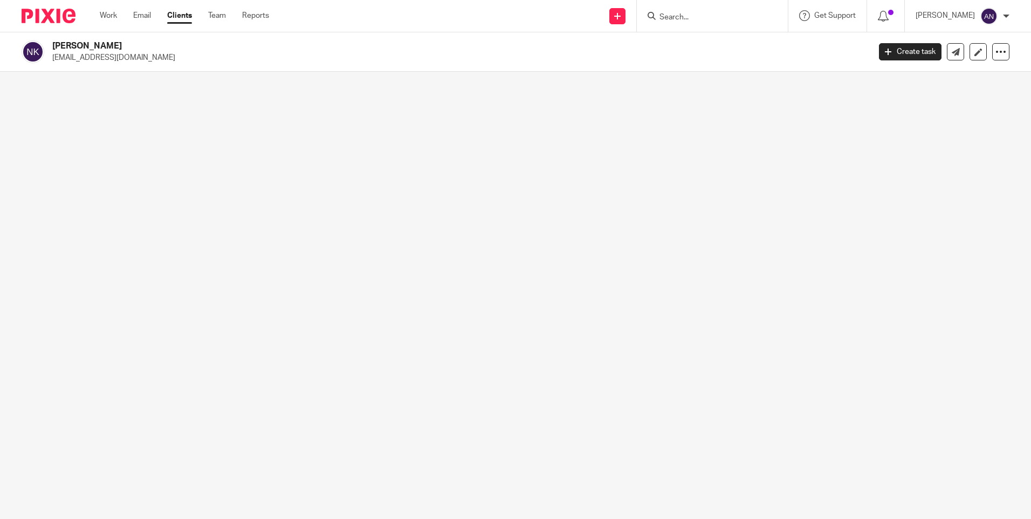 Image resolution: width=1031 pixels, height=519 pixels. What do you see at coordinates (217, 16) in the screenshot?
I see `a: Team` at bounding box center [217, 16].